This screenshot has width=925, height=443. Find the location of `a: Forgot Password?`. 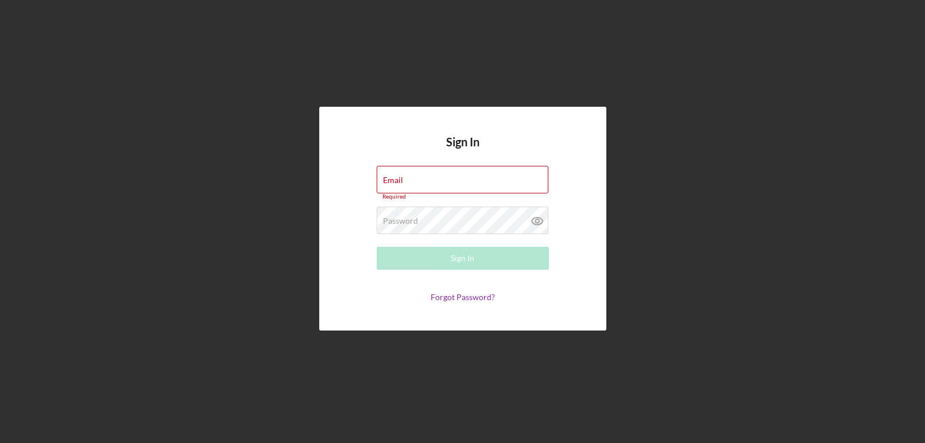

a: Forgot Password? is located at coordinates (463, 297).